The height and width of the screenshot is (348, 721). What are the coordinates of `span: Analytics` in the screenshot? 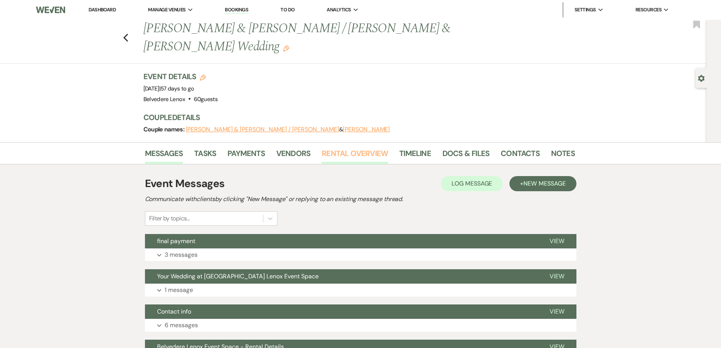 It's located at (339, 10).